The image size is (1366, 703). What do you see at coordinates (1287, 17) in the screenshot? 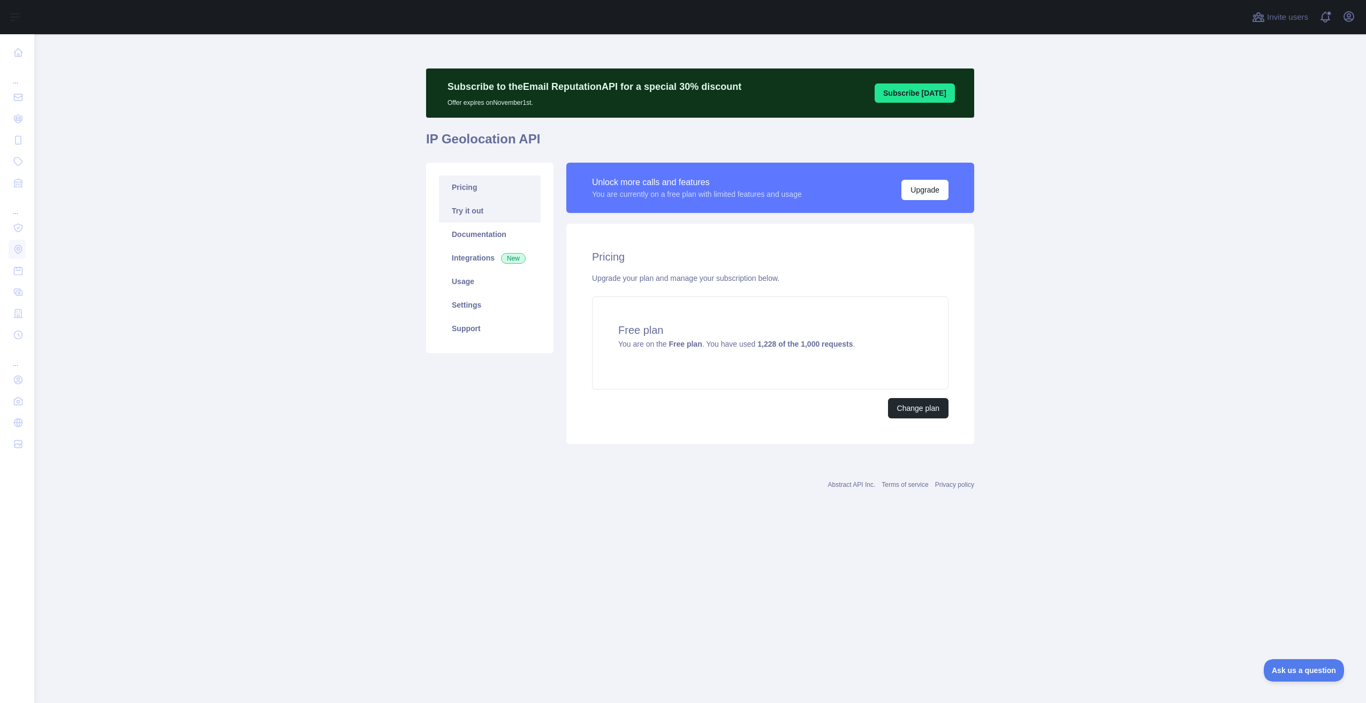
I see `span: Invite users` at bounding box center [1287, 17].